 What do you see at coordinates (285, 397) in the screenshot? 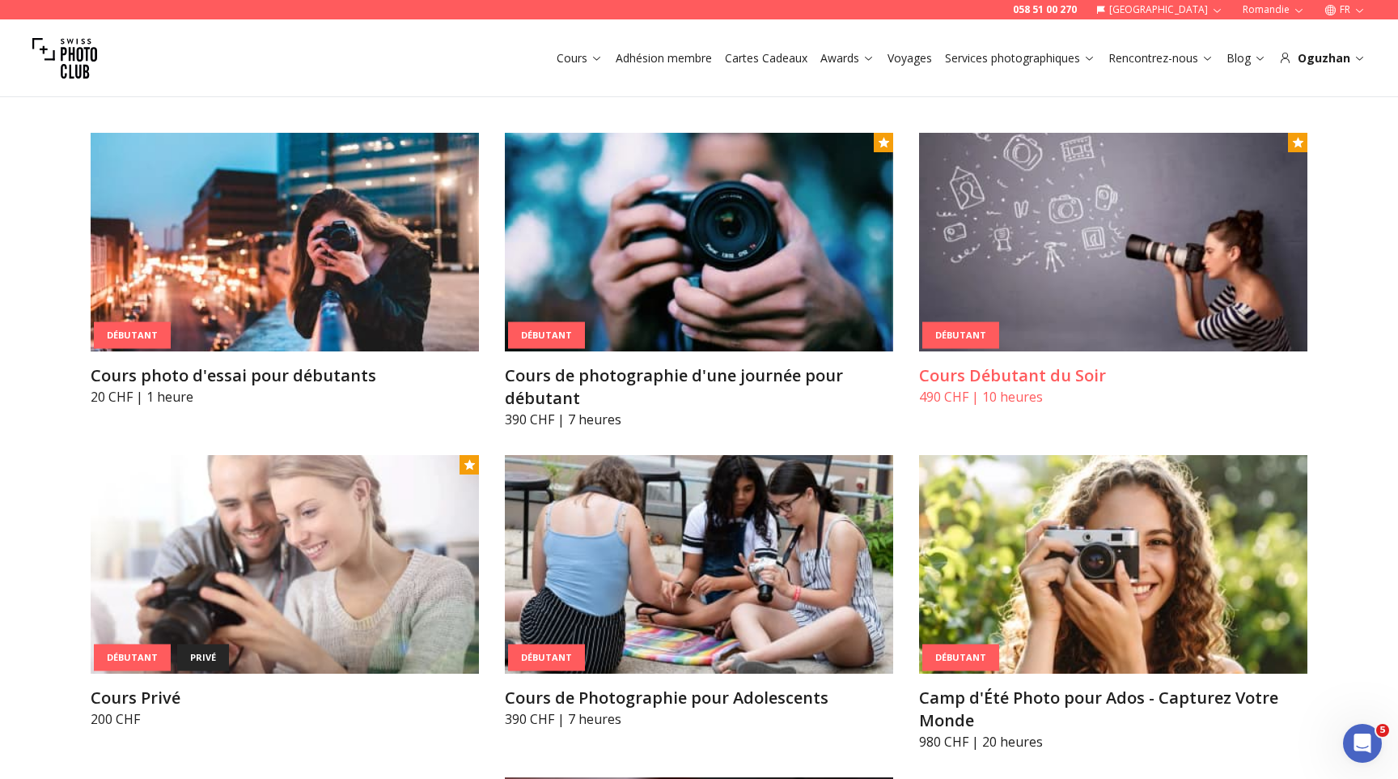
I see `p: 20 CHF | 1 heure` at bounding box center [285, 397].